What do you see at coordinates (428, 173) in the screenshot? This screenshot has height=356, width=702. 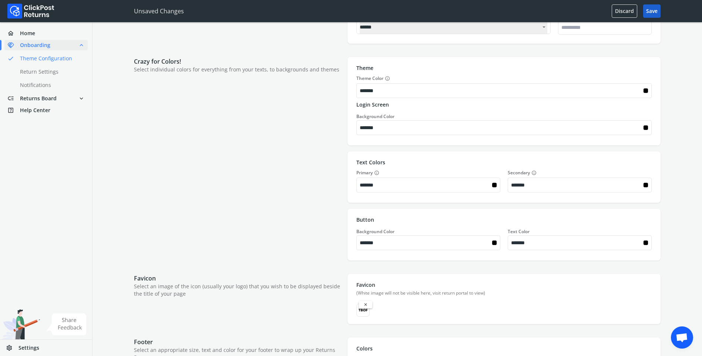 I see `label: Primary` at bounding box center [428, 173].